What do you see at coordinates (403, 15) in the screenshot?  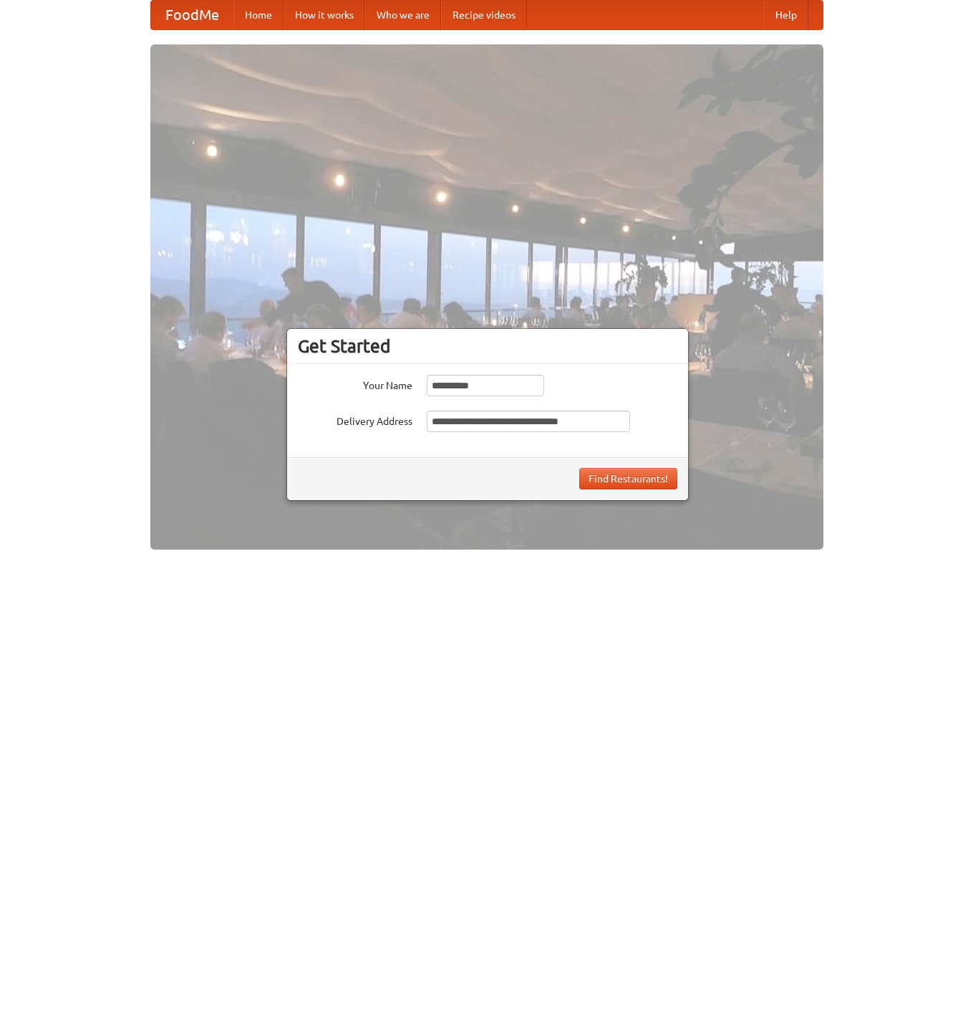 I see `a: Who we are` at bounding box center [403, 15].